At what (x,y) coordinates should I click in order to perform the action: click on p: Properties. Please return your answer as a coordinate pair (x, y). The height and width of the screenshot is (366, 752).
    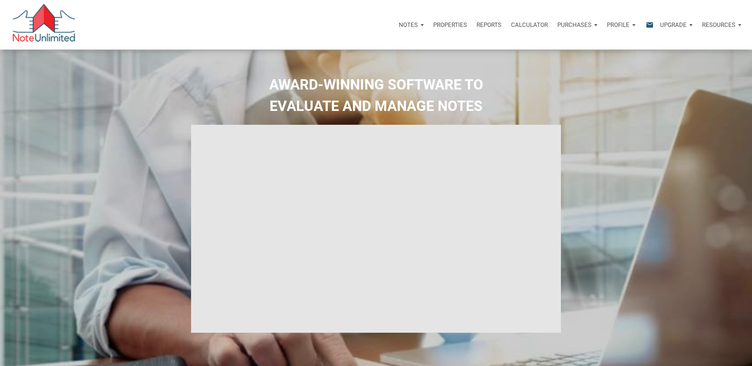
    Looking at the image, I should click on (450, 25).